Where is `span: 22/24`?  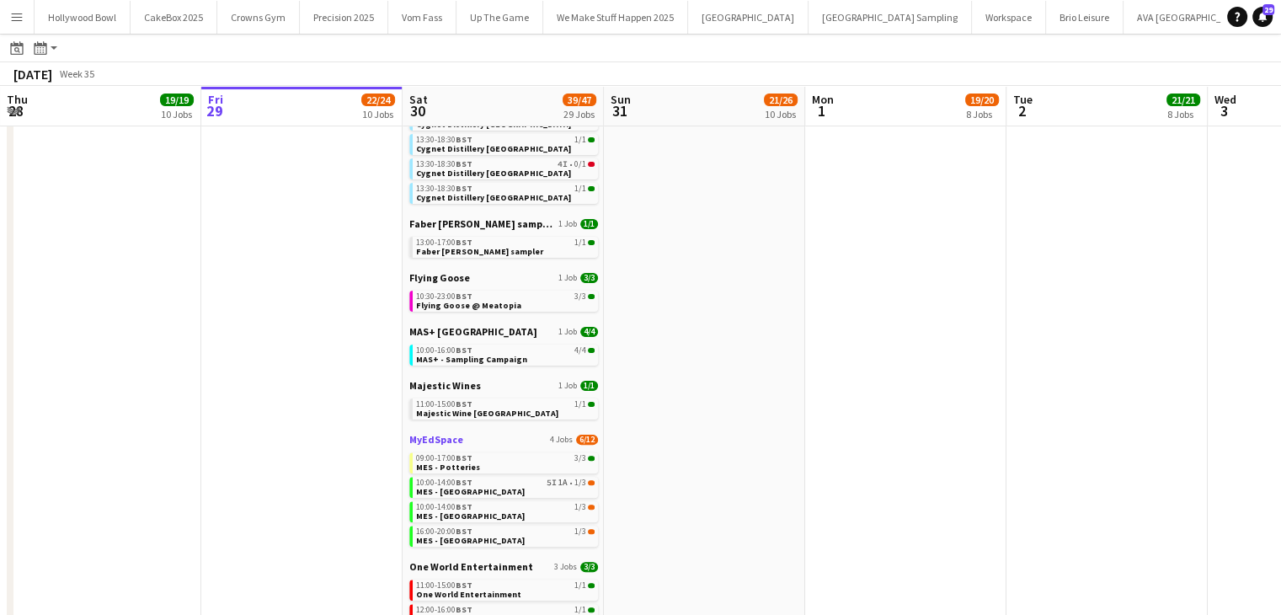 span: 22/24 is located at coordinates (378, 99).